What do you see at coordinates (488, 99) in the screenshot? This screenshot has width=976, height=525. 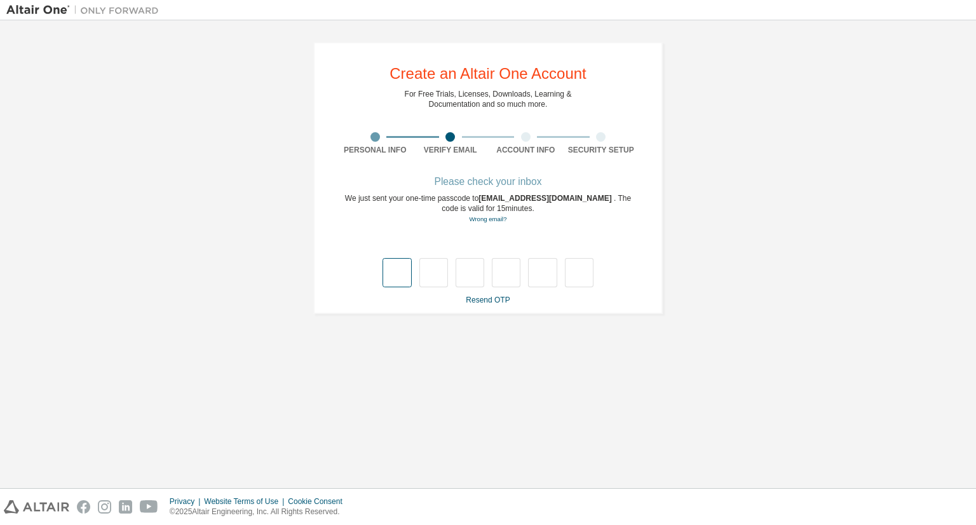 I see `div: For Free Trials, Licenses, Downloads, Learning & Documentation and so much more.` at bounding box center [488, 99].